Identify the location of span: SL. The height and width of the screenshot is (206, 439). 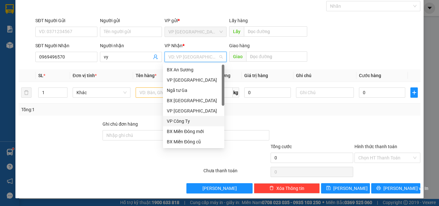
(41, 75).